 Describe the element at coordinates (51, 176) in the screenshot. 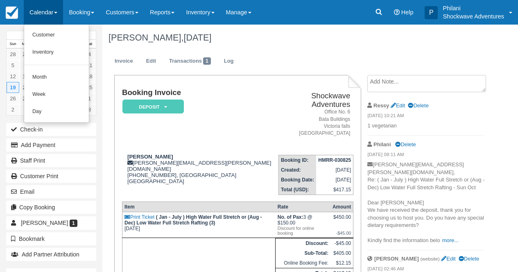

I see `a: Customer Print` at that location.